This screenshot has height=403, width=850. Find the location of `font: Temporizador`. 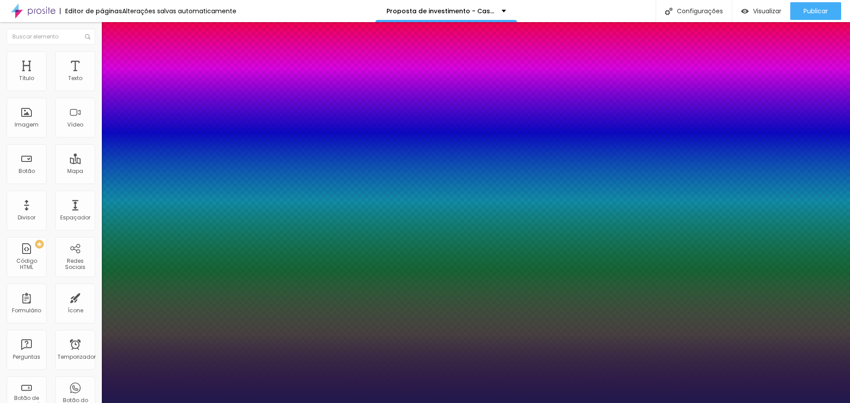

font: Temporizador is located at coordinates (77, 357).